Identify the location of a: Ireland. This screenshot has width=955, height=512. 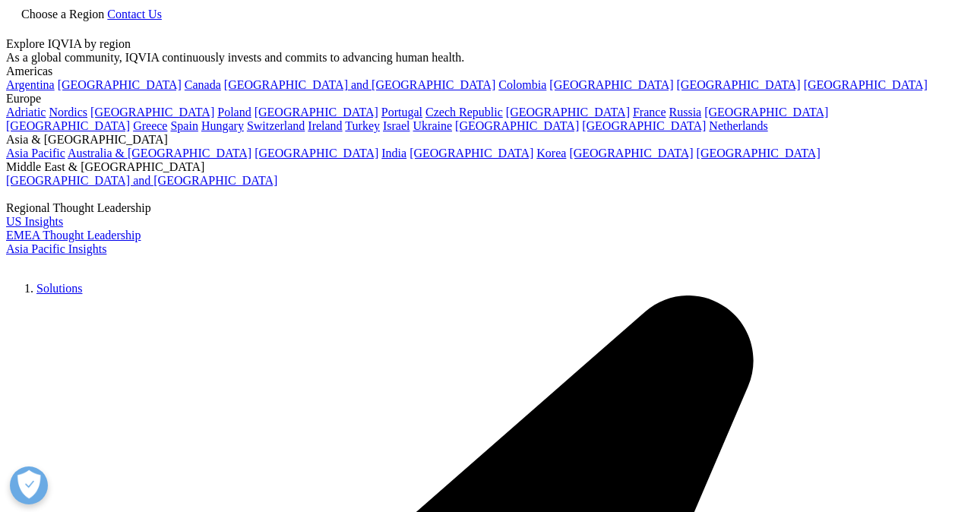
(324, 125).